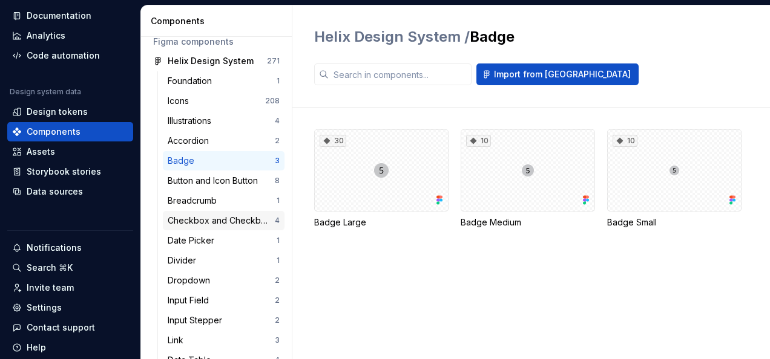  What do you see at coordinates (223, 181) in the screenshot?
I see `a: Button and Icon Button8` at bounding box center [223, 181].